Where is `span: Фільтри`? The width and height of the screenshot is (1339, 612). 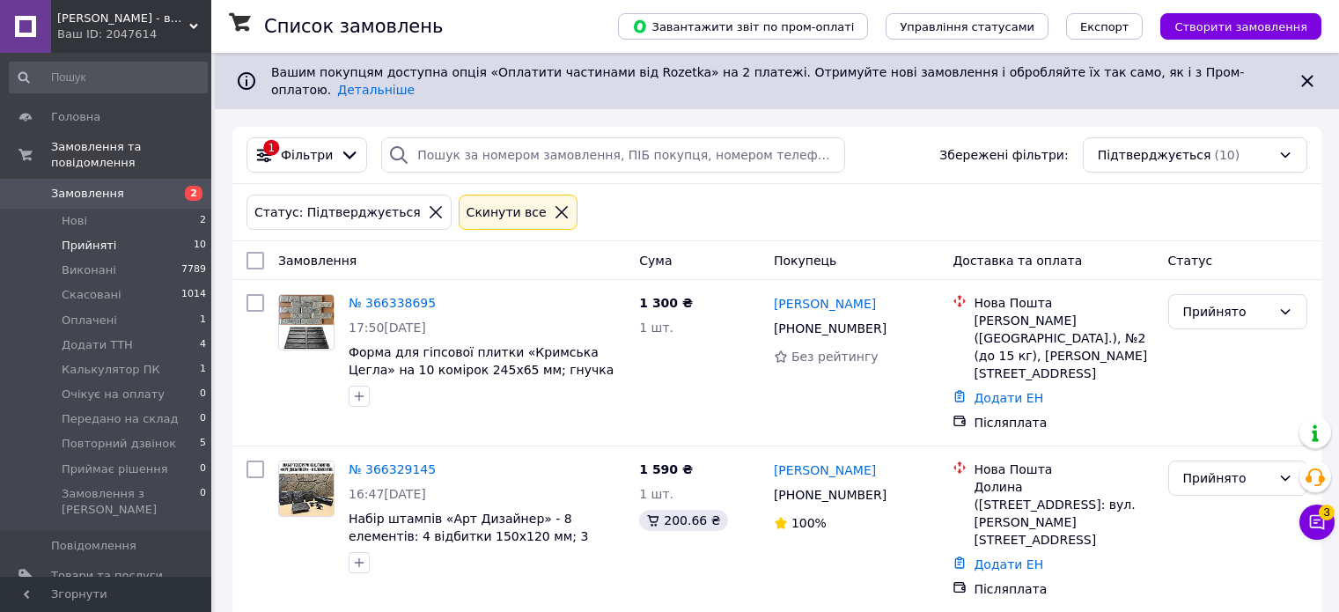 span: Фільтри is located at coordinates (306, 155).